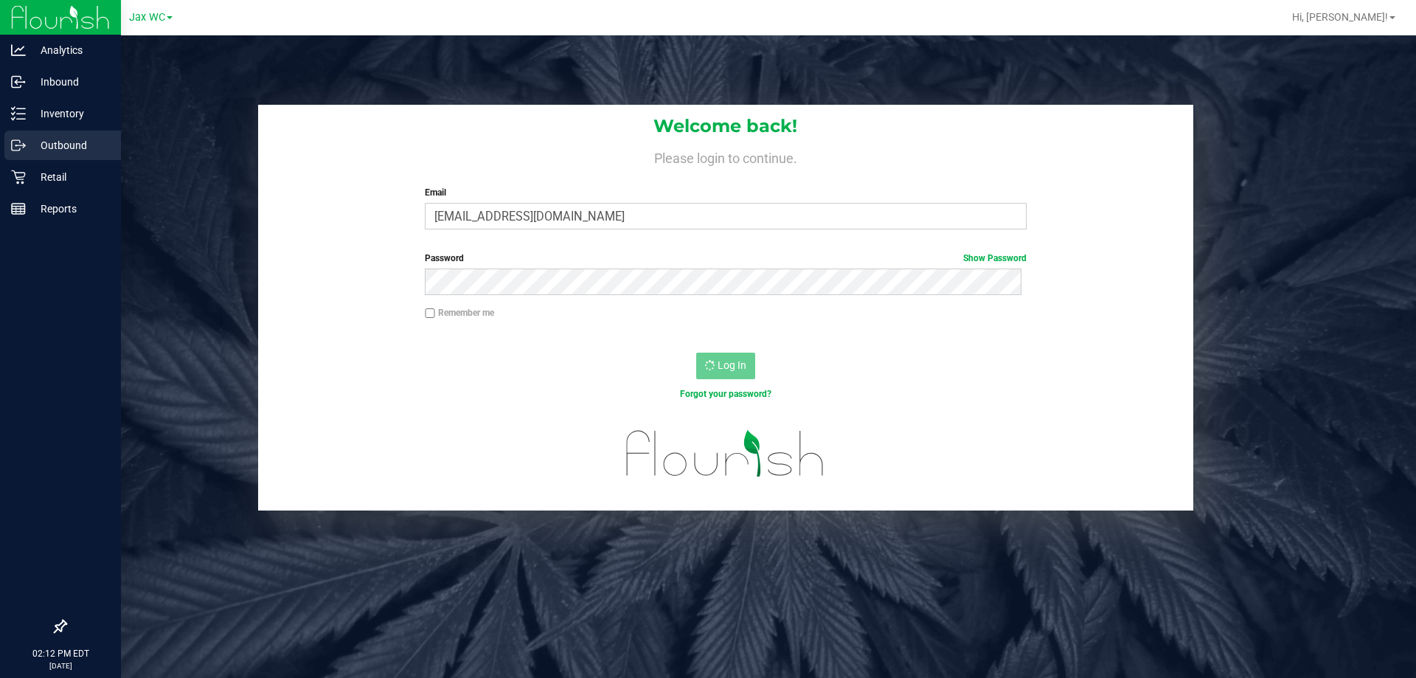 The image size is (1416, 678). I want to click on p: Inbound, so click(70, 82).